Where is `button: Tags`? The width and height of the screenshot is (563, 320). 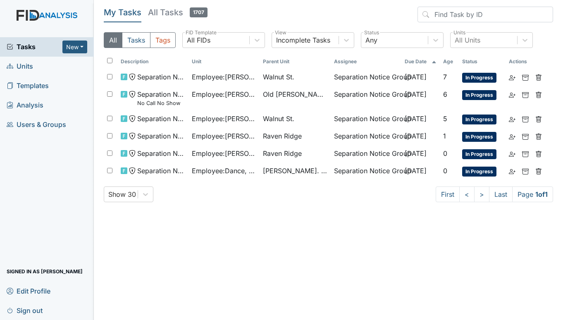
button: Tags is located at coordinates (163, 40).